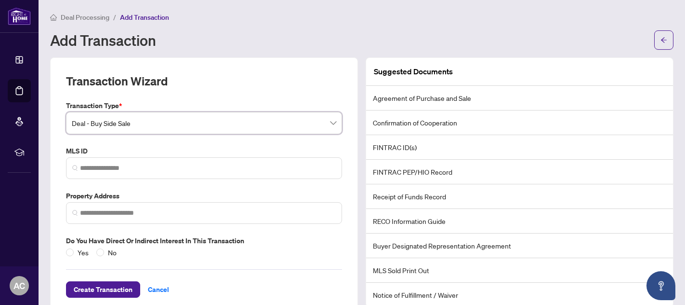  Describe the element at coordinates (664, 40) in the screenshot. I see `span: arrow-left` at that location.